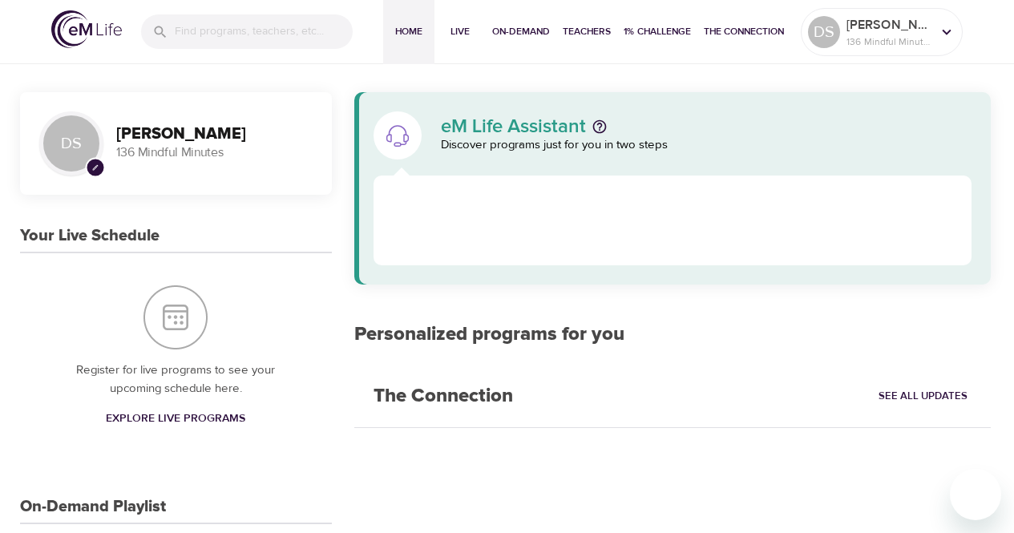 This screenshot has width=1014, height=533. Describe the element at coordinates (175, 379) in the screenshot. I see `p: Register for live programs to see your upcoming schedule here.` at that location.